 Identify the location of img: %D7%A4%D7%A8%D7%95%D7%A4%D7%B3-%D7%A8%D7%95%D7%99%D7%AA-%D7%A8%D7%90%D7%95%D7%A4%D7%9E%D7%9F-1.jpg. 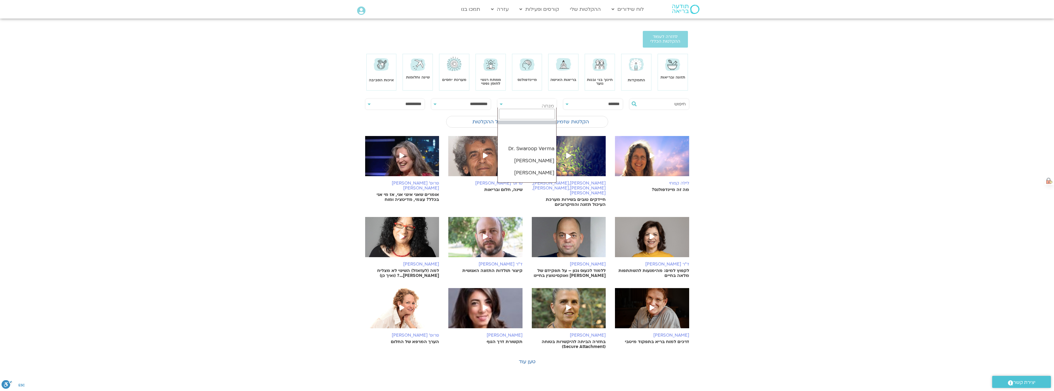
(402, 311).